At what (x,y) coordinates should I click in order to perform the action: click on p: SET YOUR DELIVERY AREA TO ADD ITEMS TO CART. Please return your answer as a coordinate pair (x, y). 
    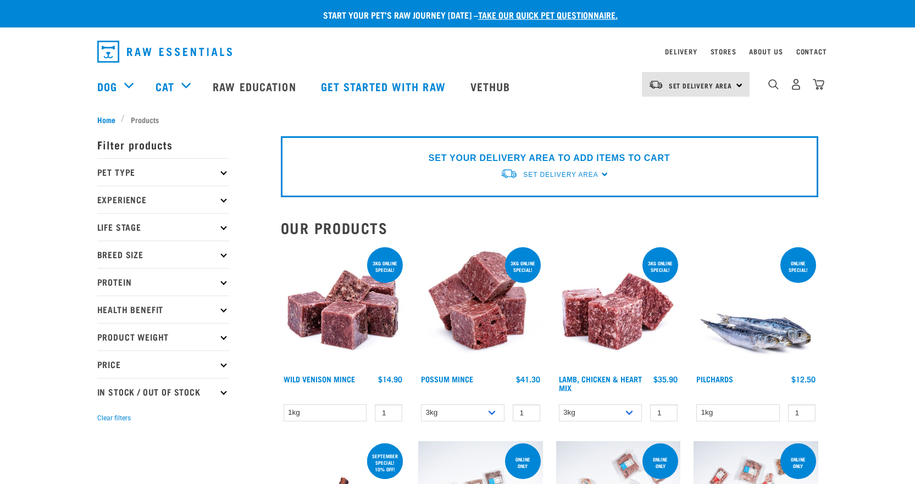
    Looking at the image, I should click on (549, 158).